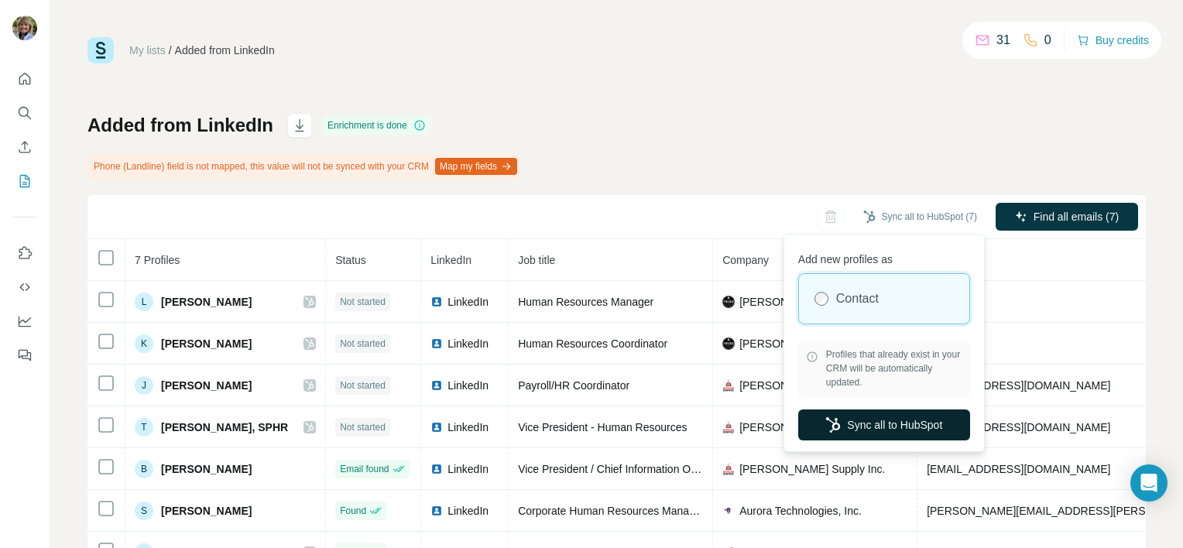  Describe the element at coordinates (476, 166) in the screenshot. I see `button: Map my fields` at that location.